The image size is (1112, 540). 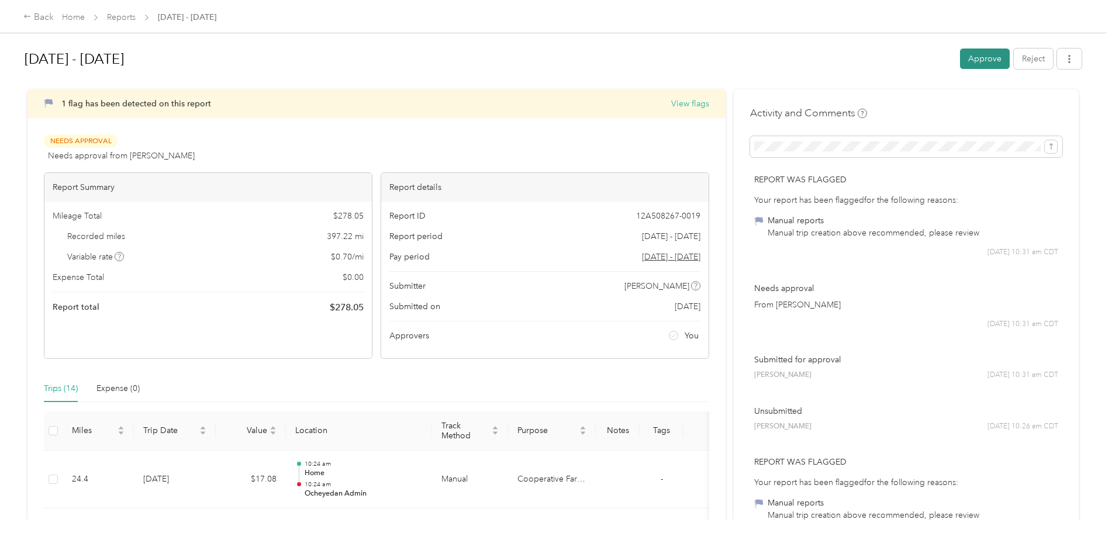 What do you see at coordinates (409, 335) in the screenshot?
I see `span: Approvers` at bounding box center [409, 335].